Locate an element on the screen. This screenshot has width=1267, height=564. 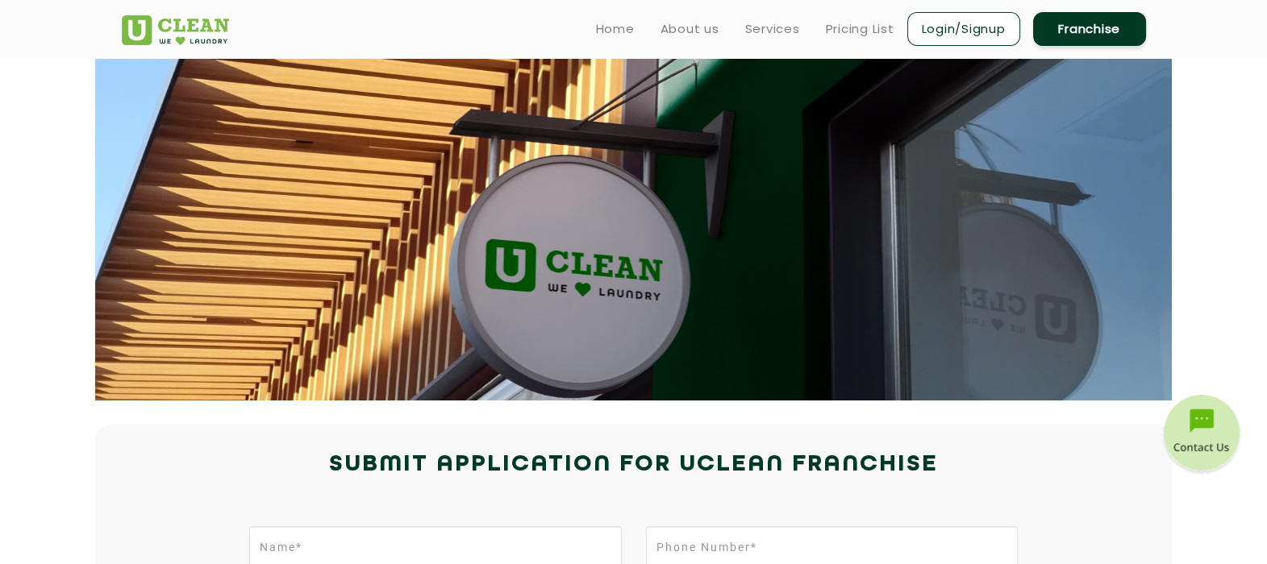
a: Home is located at coordinates (615, 29).